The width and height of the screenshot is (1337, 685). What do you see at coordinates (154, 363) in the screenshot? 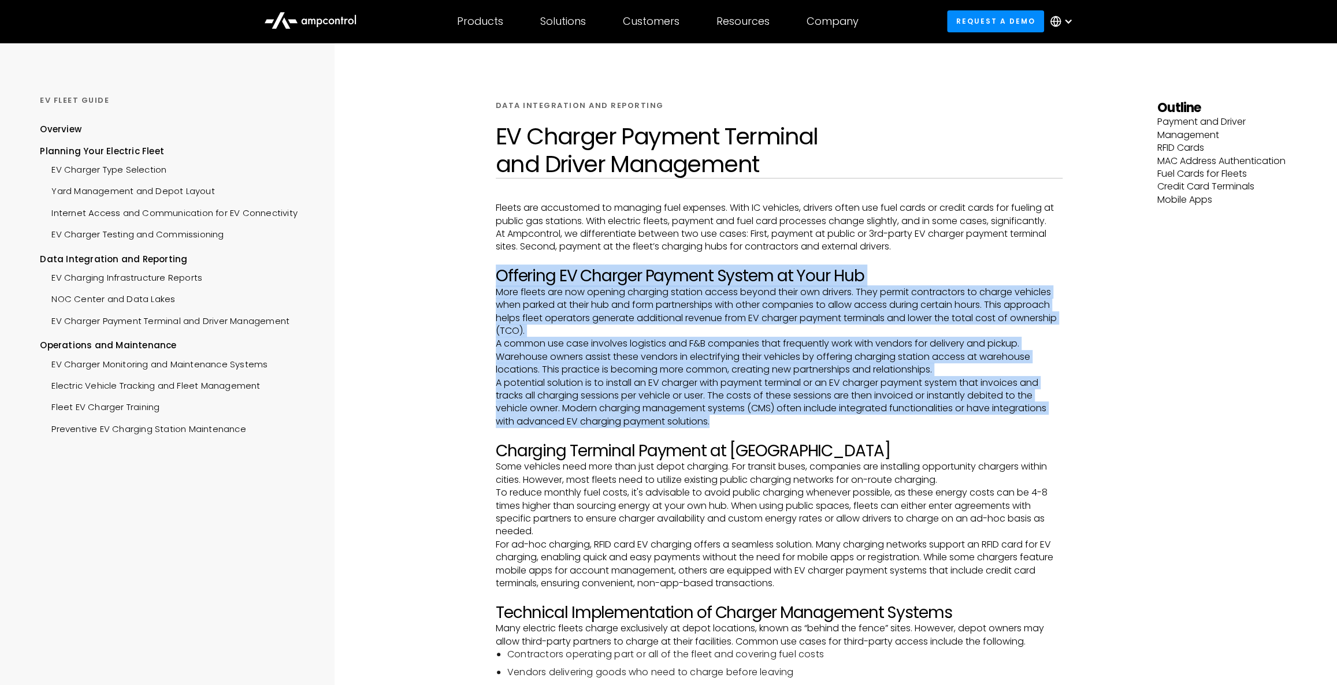
I see `div: EV Charger Monitoring and Maintenance Systems` at bounding box center [154, 363].